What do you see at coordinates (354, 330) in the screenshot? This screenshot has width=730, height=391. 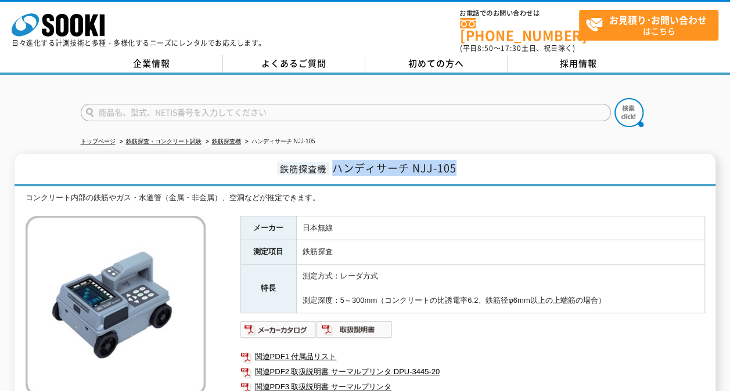 I see `img: 取扱説明書` at bounding box center [354, 330].